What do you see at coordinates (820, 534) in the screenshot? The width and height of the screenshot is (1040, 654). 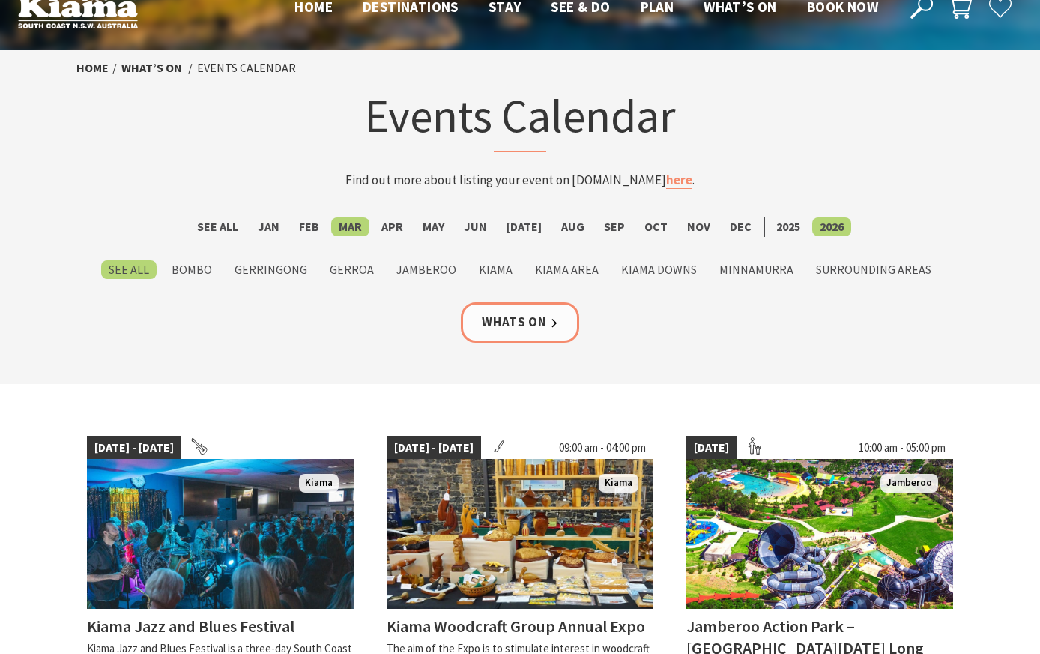 I see `img: Jamberoo Action Park Kiama NSW` at bounding box center [820, 534].